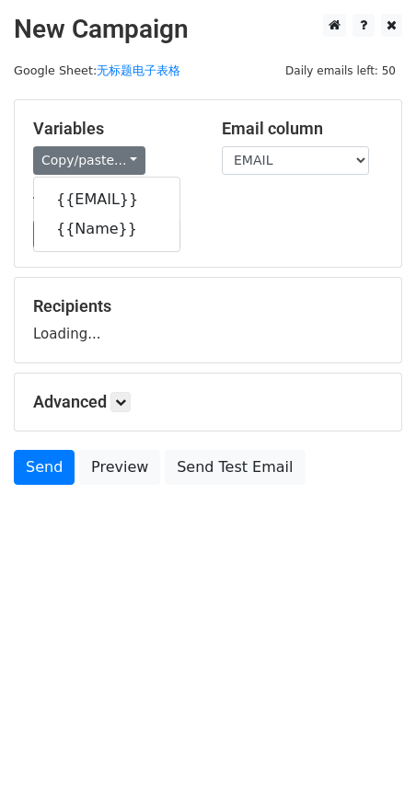  I want to click on h2: New Campaign, so click(208, 29).